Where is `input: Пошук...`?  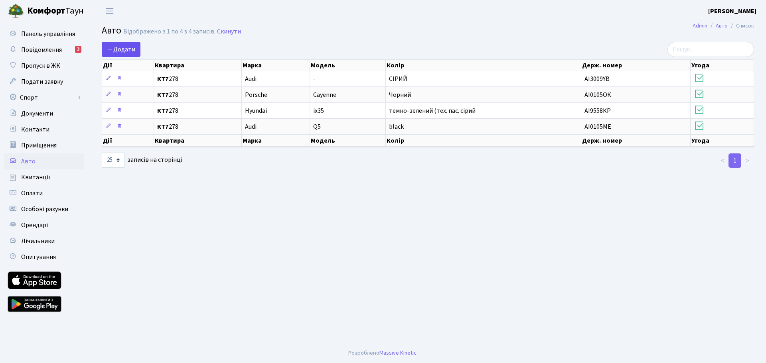
input: Пошук... is located at coordinates (710, 49).